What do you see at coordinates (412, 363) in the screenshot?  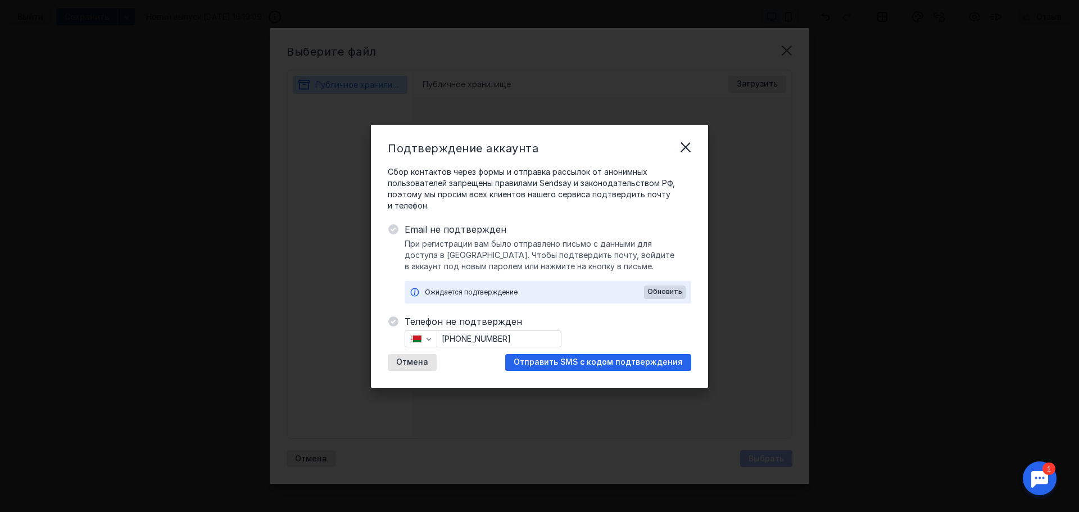 I see `button: Отмена` at bounding box center [412, 363].